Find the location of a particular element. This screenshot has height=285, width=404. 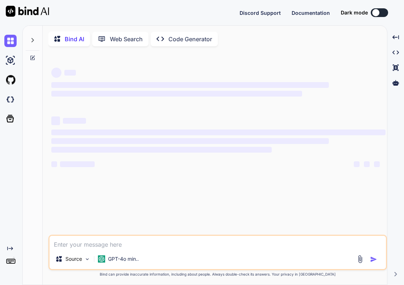

img: icon is located at coordinates (374, 259).